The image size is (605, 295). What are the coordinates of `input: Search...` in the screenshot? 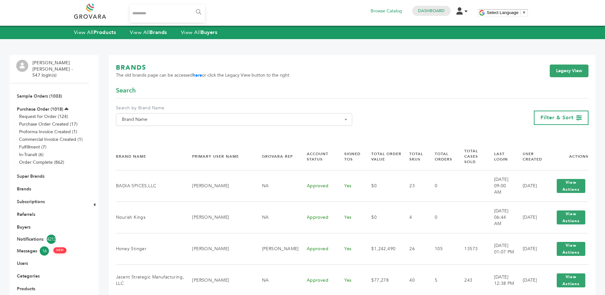 It's located at (167, 14).